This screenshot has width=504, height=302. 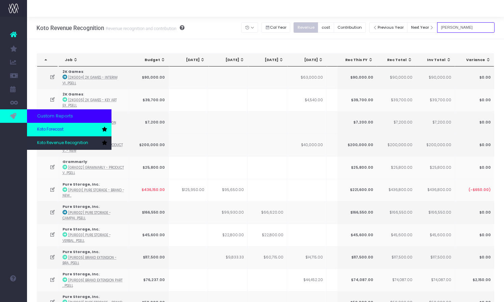 I want to click on td: $130,000.00, so click(x=346, y=145).